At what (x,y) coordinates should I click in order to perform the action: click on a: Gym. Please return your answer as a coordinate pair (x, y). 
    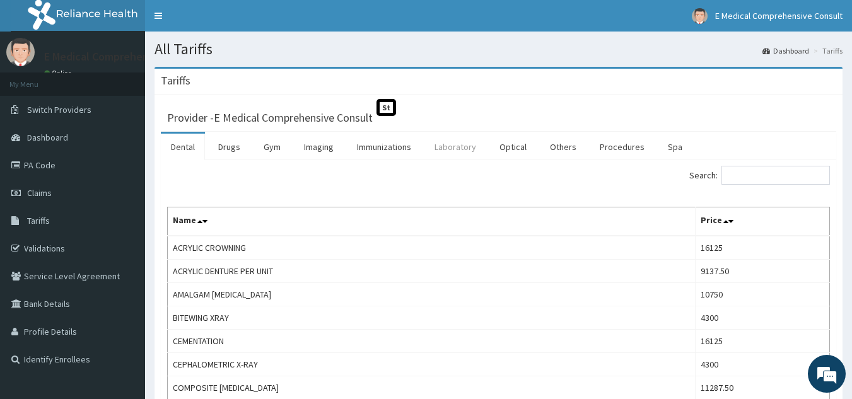
    Looking at the image, I should click on (272, 147).